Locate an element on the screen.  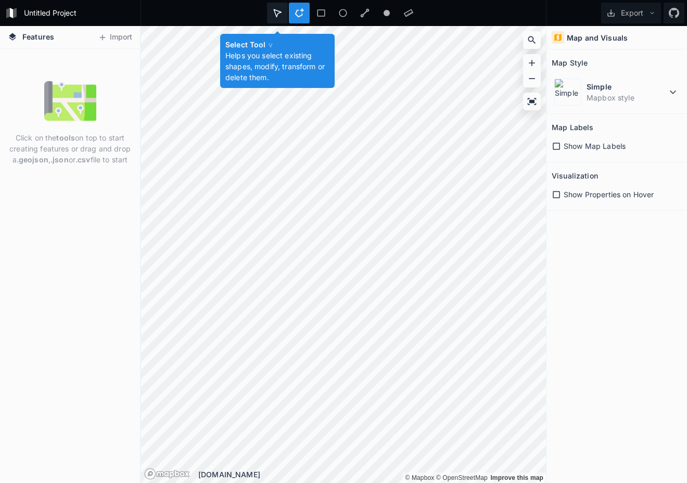
h2: Visualization is located at coordinates (575, 175).